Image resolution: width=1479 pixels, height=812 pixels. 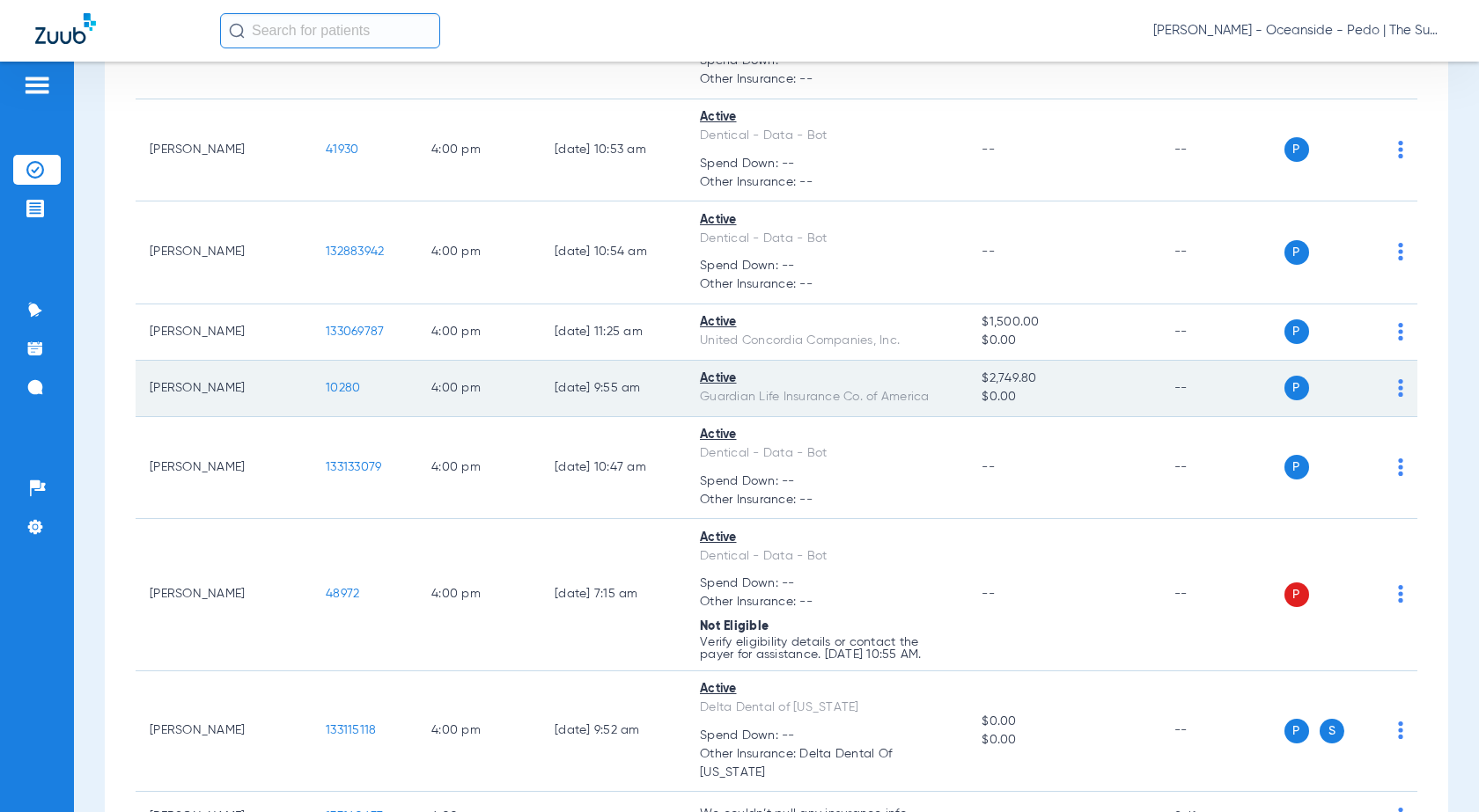 I want to click on span: 41930, so click(x=341, y=150).